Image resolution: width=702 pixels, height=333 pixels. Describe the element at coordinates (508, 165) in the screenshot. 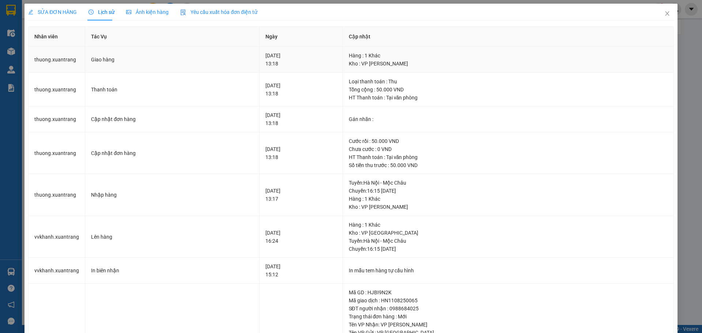

I see `div: Số tiền thu trước : 50.000 VND` at that location.